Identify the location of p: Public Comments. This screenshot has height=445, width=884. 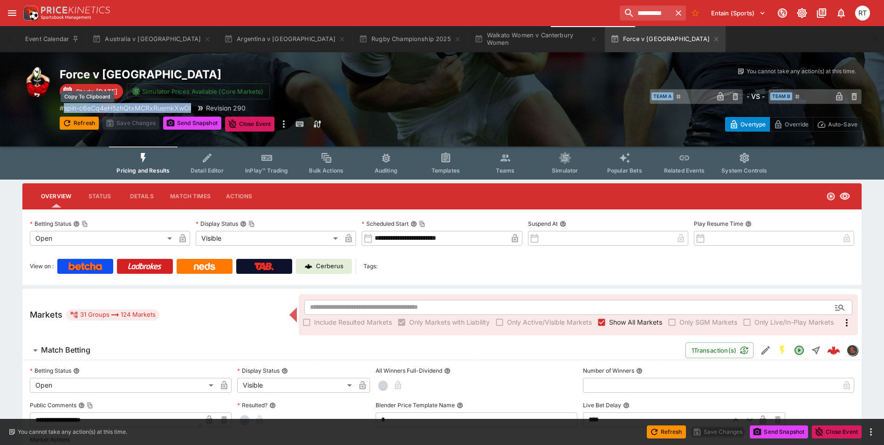
(53, 405).